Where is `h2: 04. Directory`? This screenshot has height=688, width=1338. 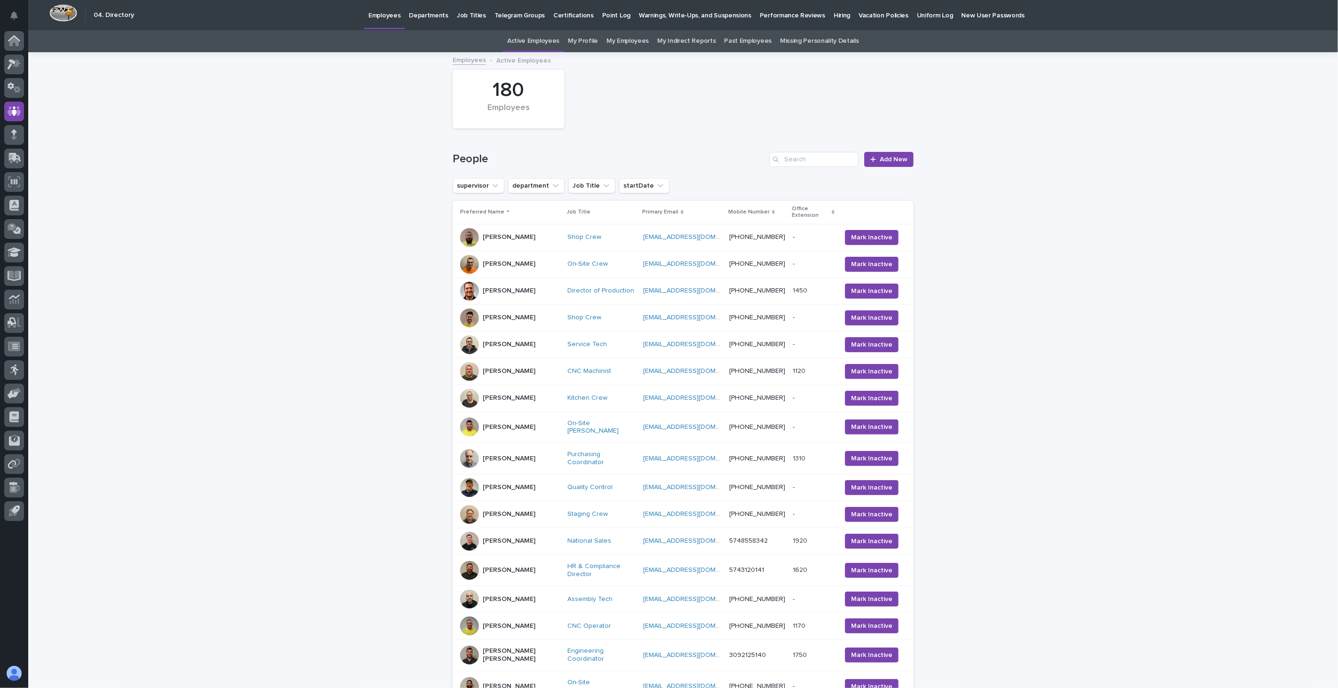
h2: 04. Directory is located at coordinates (114, 15).